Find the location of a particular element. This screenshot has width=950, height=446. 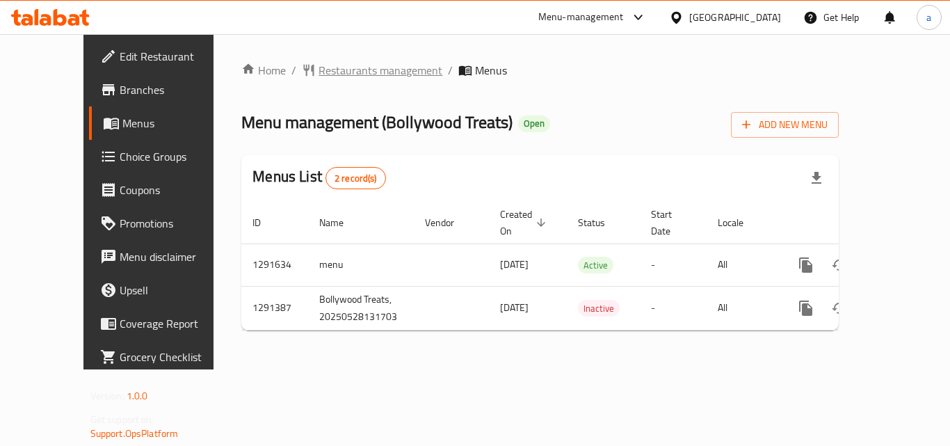

span: Inactive is located at coordinates (599, 308).